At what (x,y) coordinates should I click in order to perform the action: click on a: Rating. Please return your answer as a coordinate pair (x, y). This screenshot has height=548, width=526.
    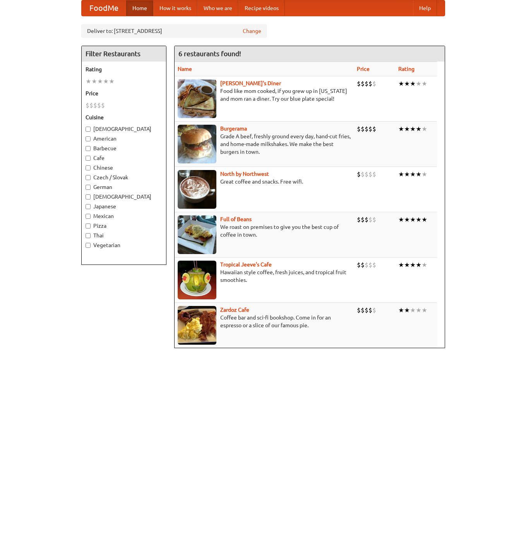
    Looking at the image, I should click on (406, 69).